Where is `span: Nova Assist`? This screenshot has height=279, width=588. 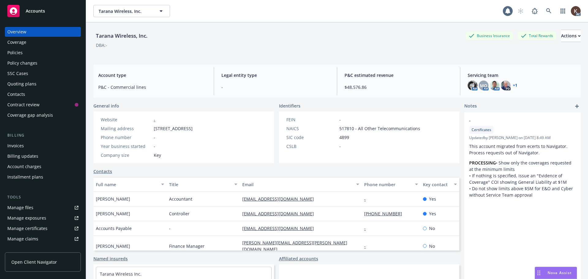 span: Nova Assist is located at coordinates (560, 273).